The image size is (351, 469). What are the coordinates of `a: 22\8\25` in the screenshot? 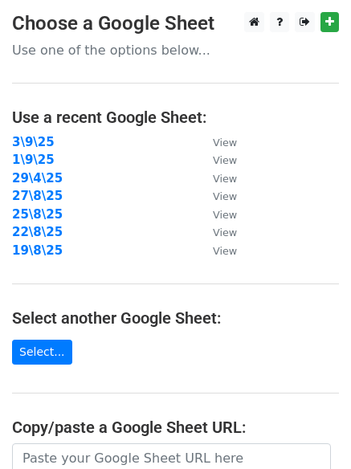 It's located at (37, 232).